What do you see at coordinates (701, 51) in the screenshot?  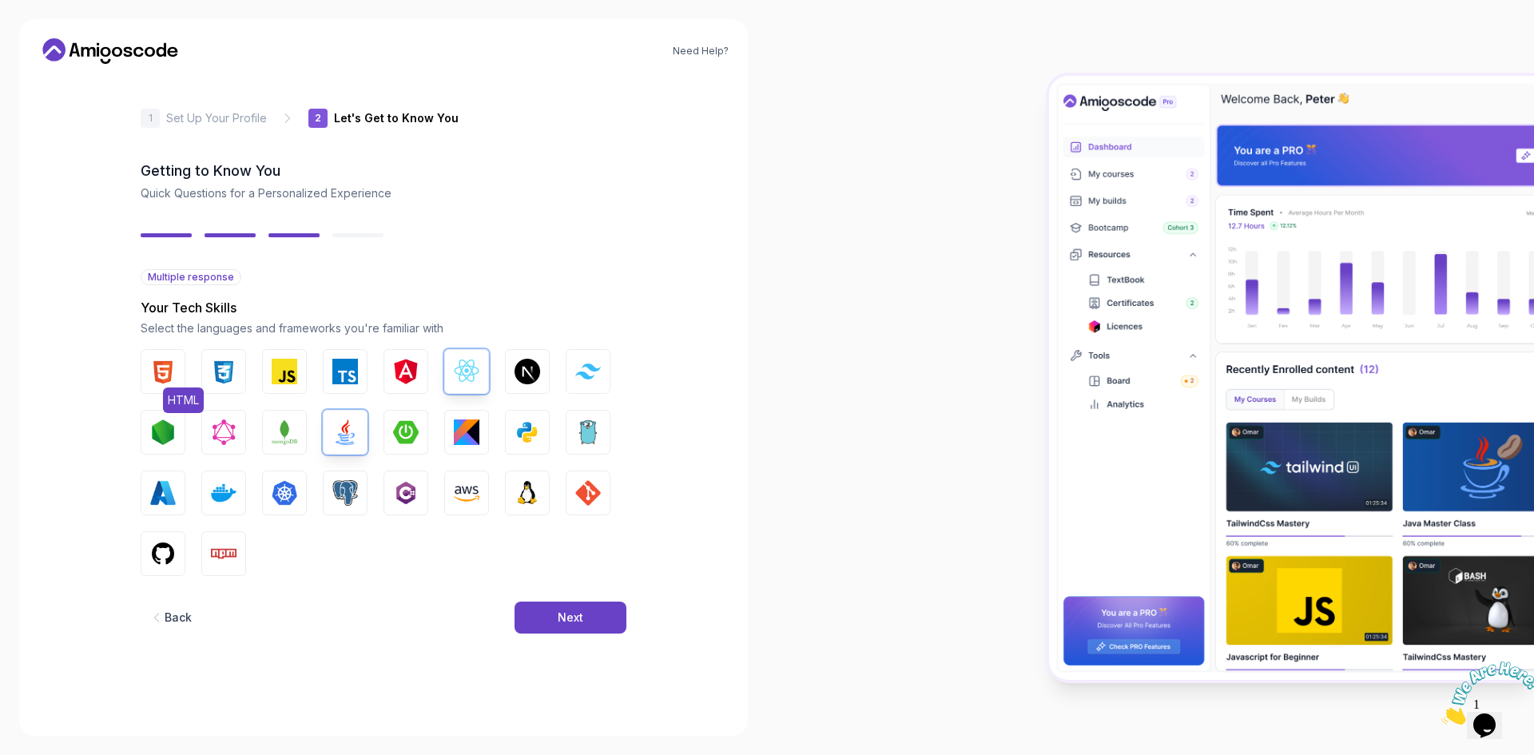 I see `a: Need Help?` at bounding box center [701, 51].